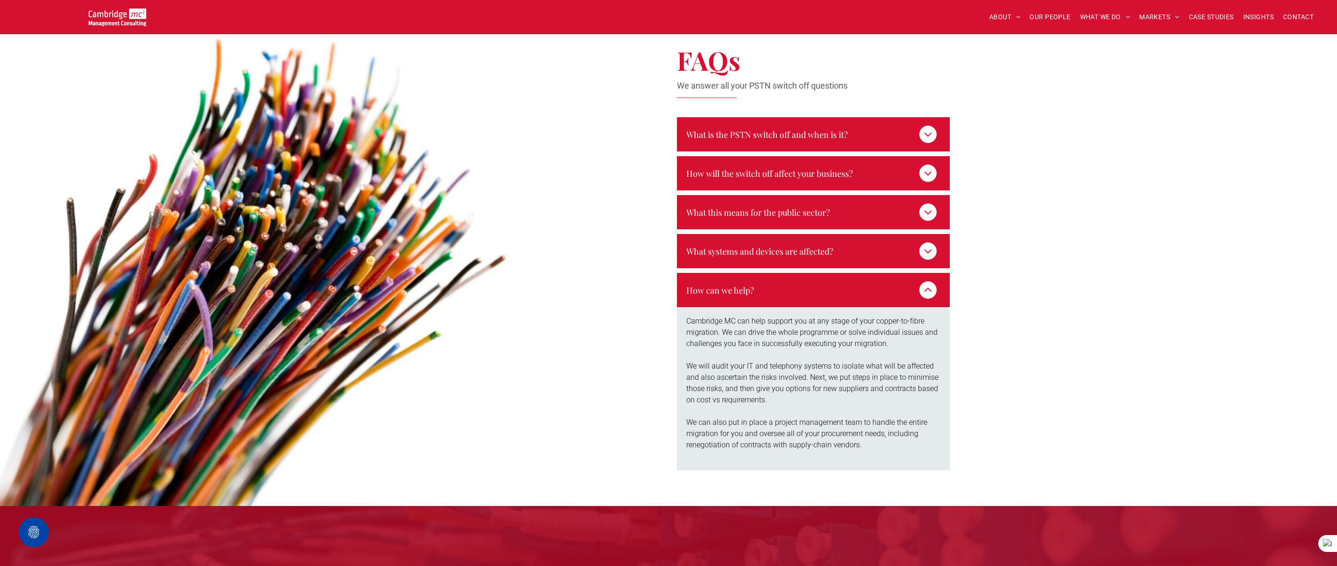 The height and width of the screenshot is (566, 1337). Describe the element at coordinates (1299, 17) in the screenshot. I see `a: CONTACT` at that location.